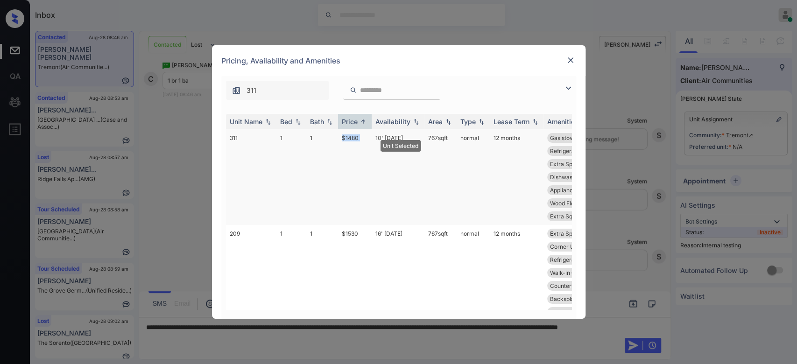 Image resolution: width=797 pixels, height=364 pixels. What do you see at coordinates (251, 177) in the screenshot?
I see `td: 311` at bounding box center [251, 177].